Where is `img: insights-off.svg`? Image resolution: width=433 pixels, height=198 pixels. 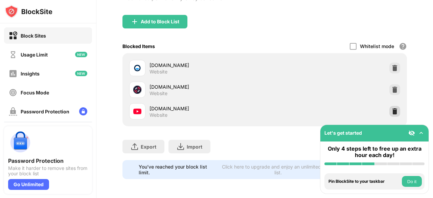 img: insights-off.svg is located at coordinates (13, 73).